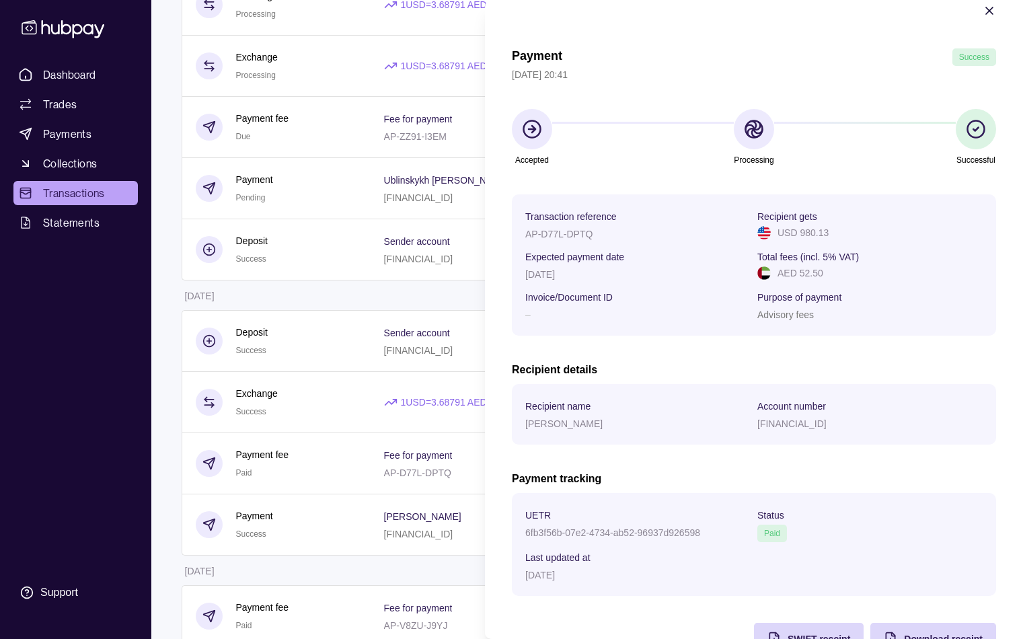 Image resolution: width=1023 pixels, height=639 pixels. What do you see at coordinates (754, 479) in the screenshot?
I see `h2: Payment tracking` at bounding box center [754, 479].